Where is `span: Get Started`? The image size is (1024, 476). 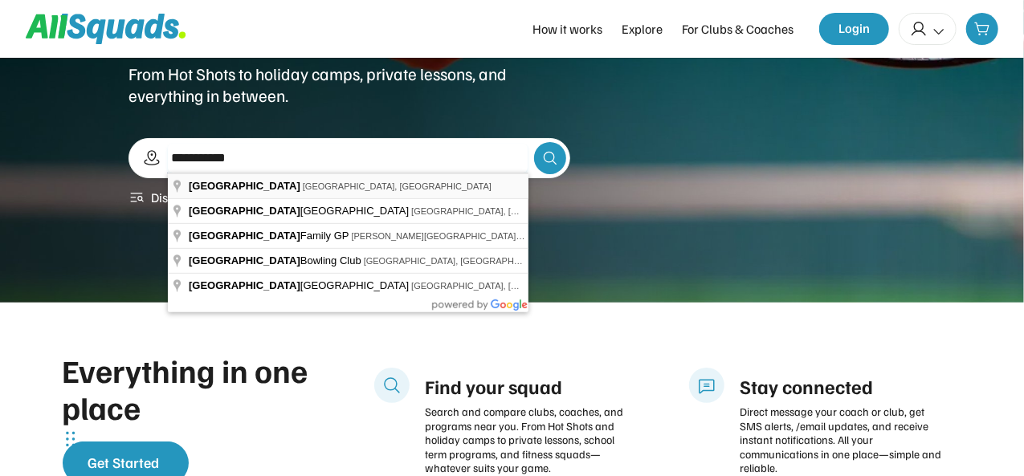 span: Get Started is located at coordinates (124, 462).